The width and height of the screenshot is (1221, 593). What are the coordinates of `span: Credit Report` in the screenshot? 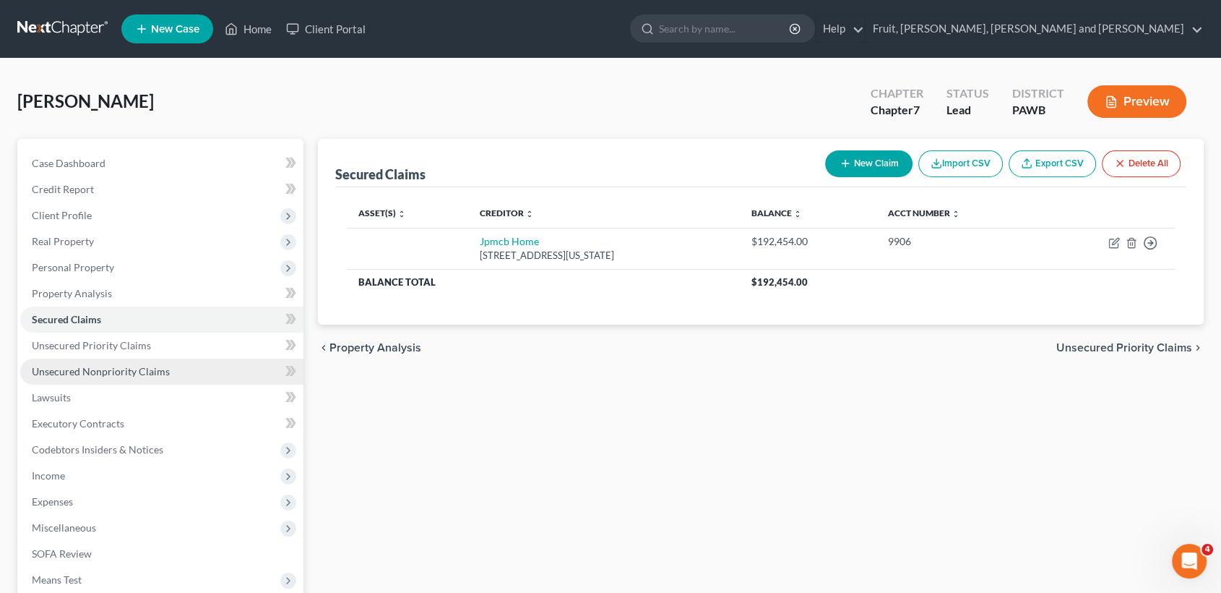 It's located at (63, 189).